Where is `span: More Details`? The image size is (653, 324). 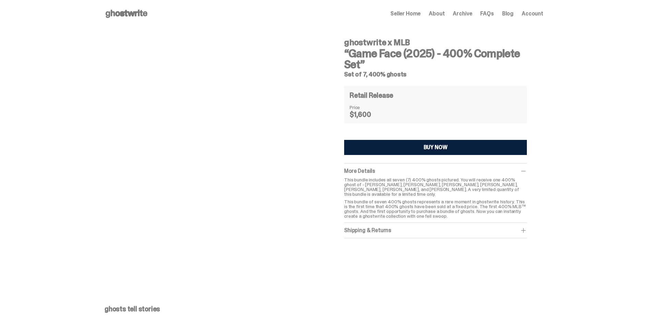 span: More Details is located at coordinates (359, 171).